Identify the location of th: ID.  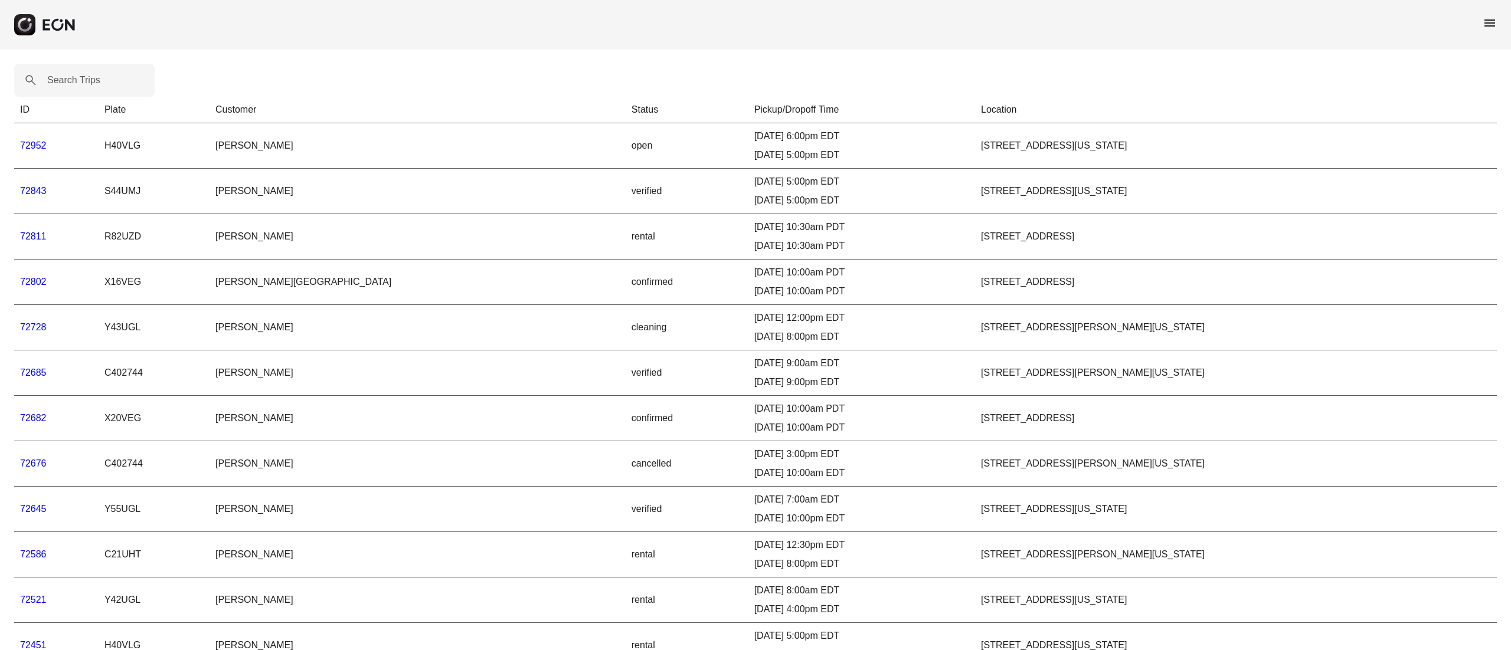
(56, 110).